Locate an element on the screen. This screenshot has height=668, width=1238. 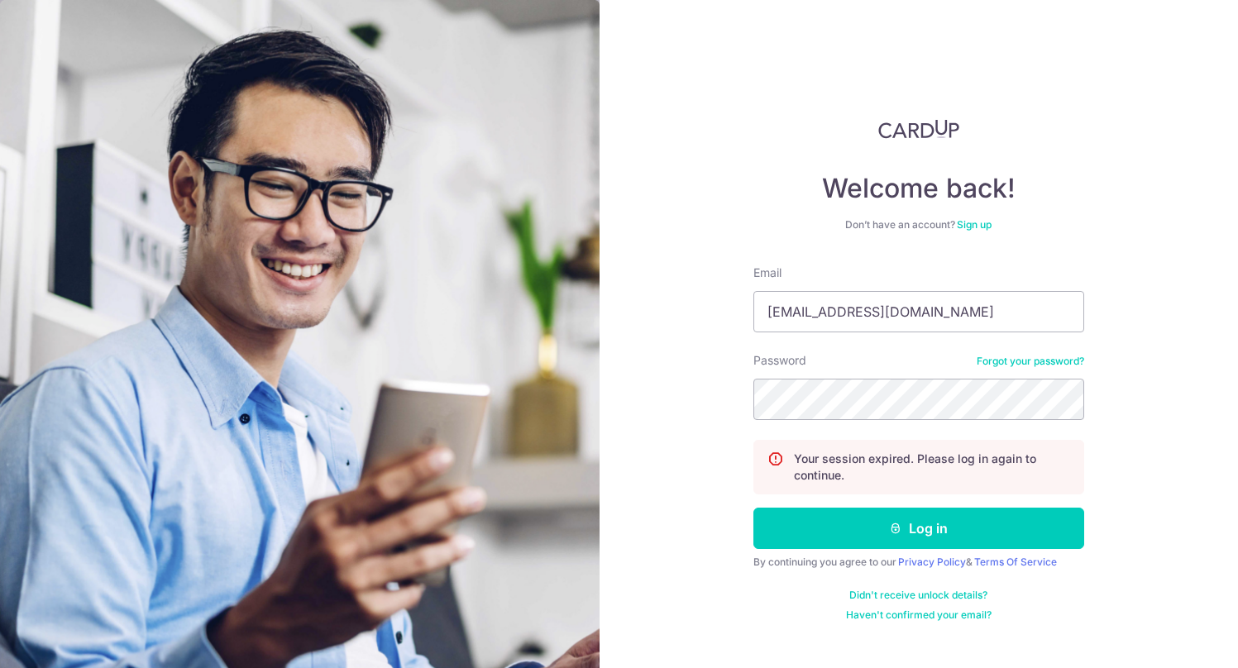
div: By continuing you agree to our & is located at coordinates (919, 562).